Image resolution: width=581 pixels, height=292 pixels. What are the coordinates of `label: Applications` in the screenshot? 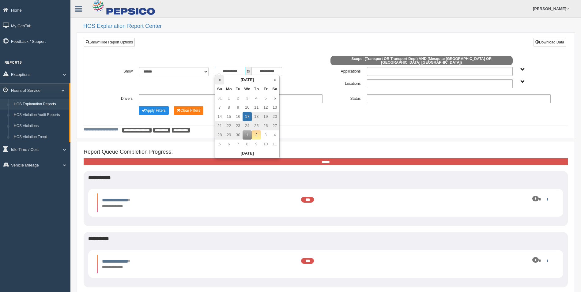 It's located at (345, 71).